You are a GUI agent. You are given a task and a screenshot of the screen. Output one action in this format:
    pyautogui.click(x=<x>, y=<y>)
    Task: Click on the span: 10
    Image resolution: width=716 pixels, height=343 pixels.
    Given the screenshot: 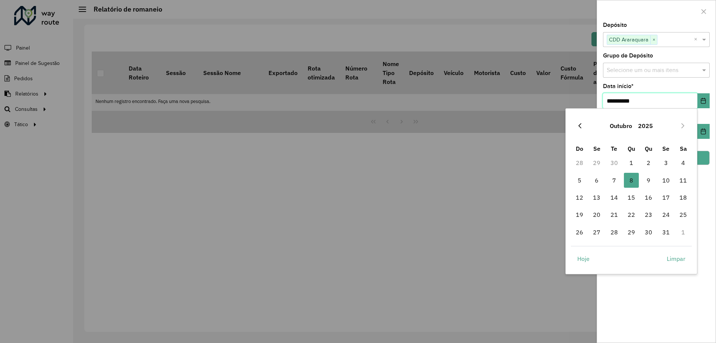 What is the action you would take?
    pyautogui.click(x=666, y=180)
    